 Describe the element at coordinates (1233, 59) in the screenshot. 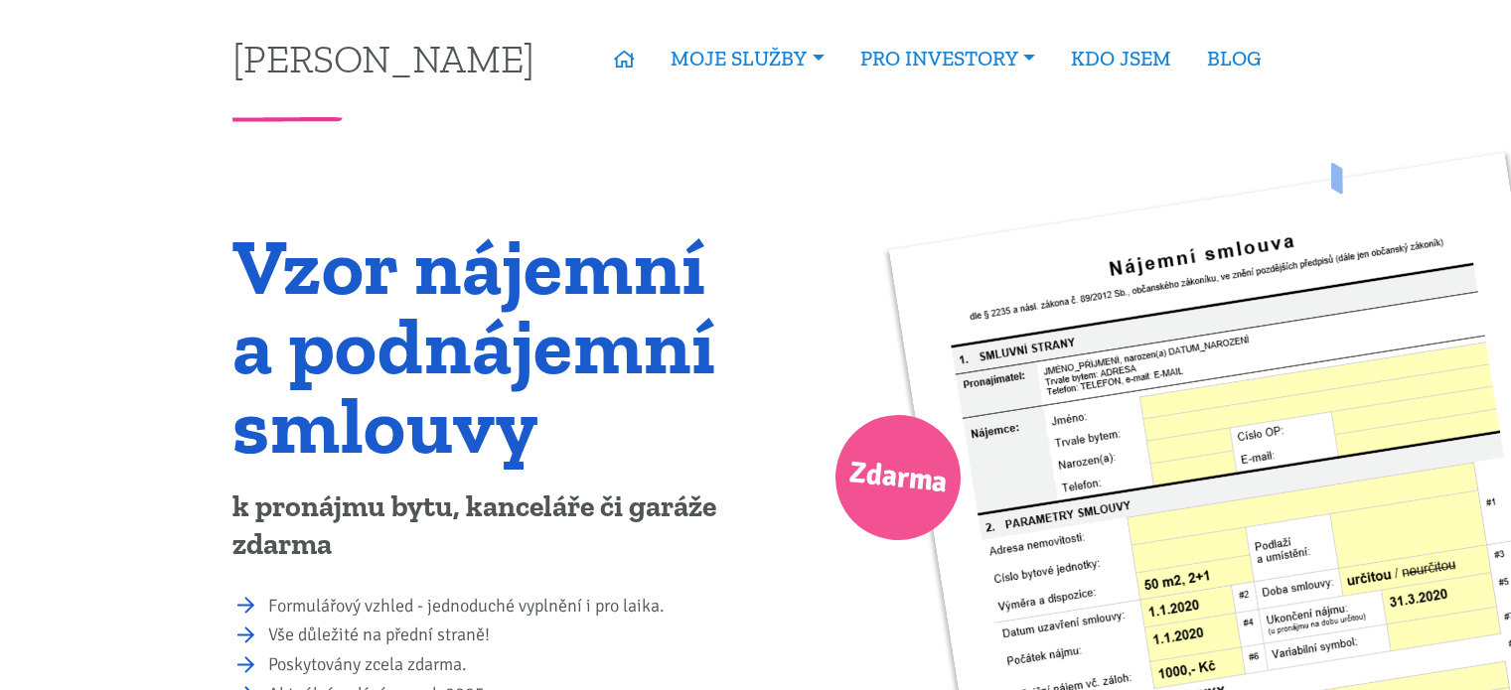

I see `a: BLOG` at that location.